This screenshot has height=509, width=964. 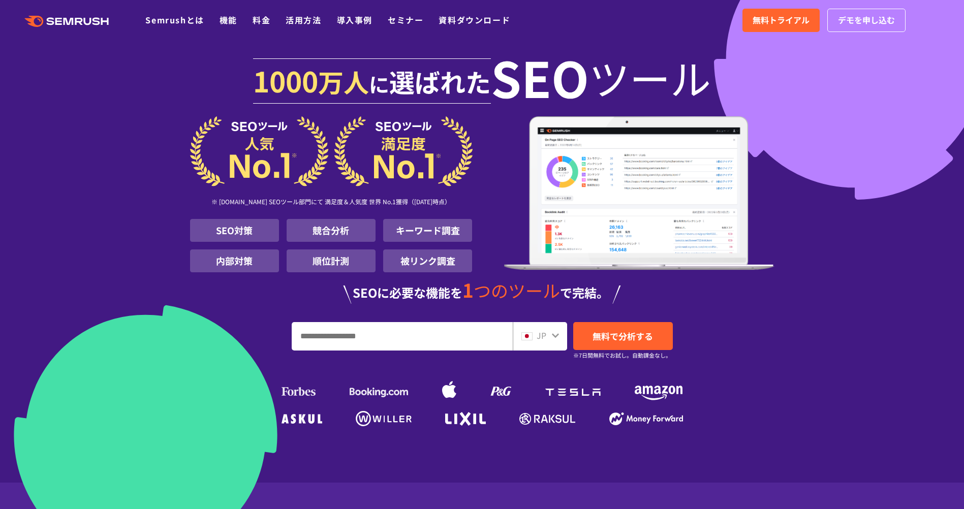 What do you see at coordinates (331, 261) in the screenshot?
I see `li: 順位計測` at bounding box center [331, 261].